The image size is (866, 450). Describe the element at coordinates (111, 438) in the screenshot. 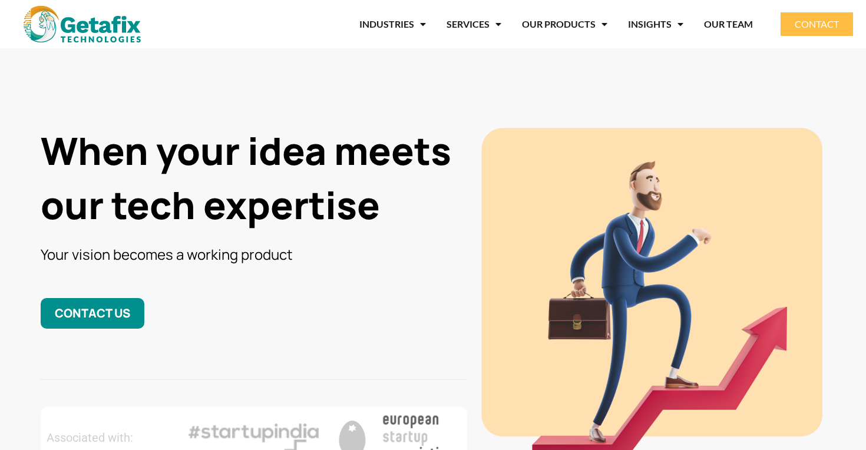

I see `h2: Associated with:` at that location.